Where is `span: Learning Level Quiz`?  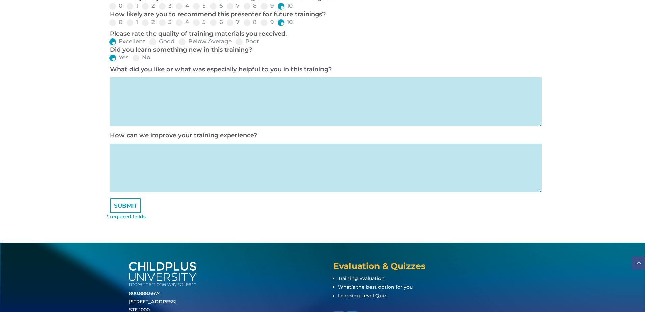
span: Learning Level Quiz is located at coordinates (362, 296).